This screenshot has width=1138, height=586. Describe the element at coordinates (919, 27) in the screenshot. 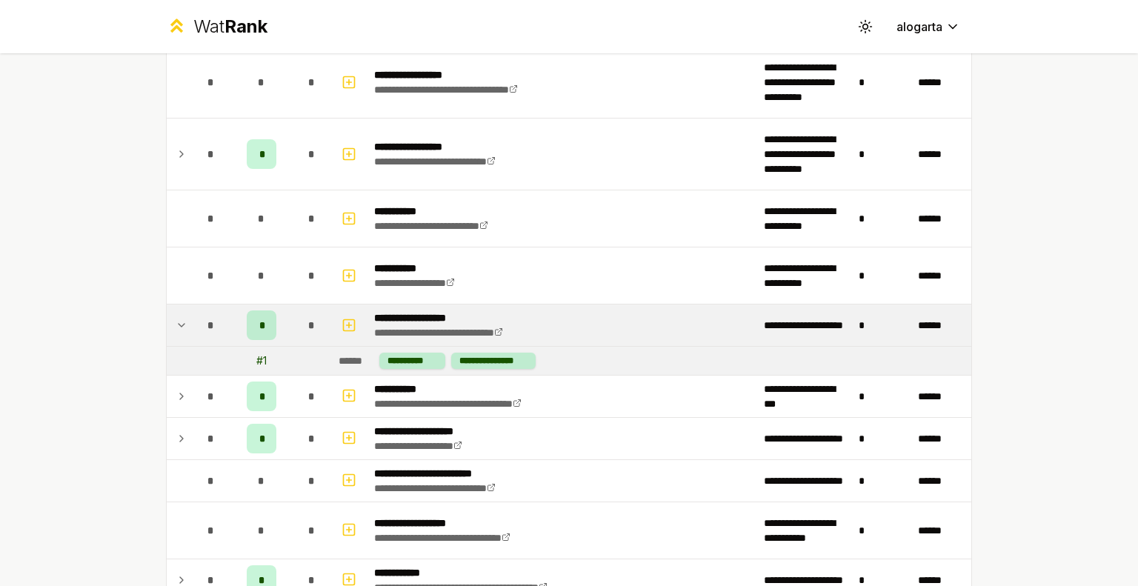

I see `span: alogarta` at that location.